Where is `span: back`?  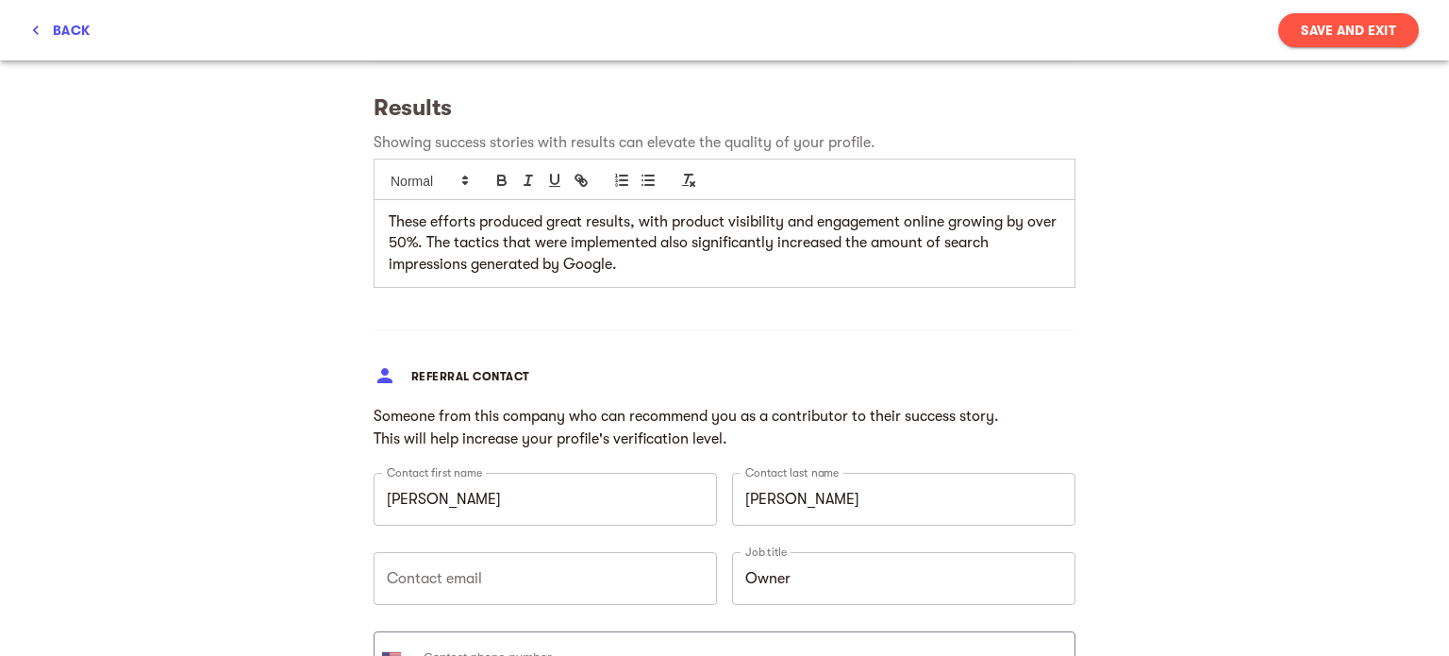 span: back is located at coordinates (59, 30).